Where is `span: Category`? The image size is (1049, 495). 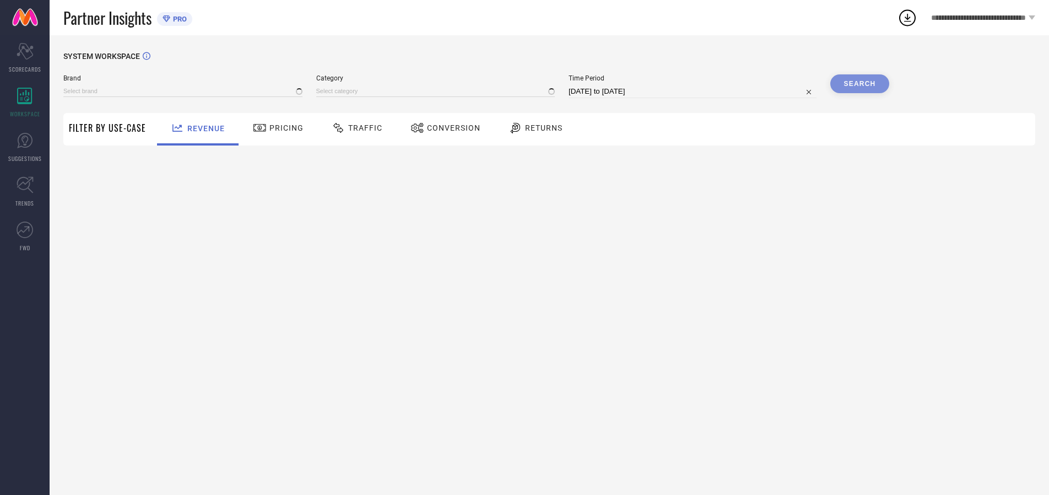 span: Category is located at coordinates (436, 78).